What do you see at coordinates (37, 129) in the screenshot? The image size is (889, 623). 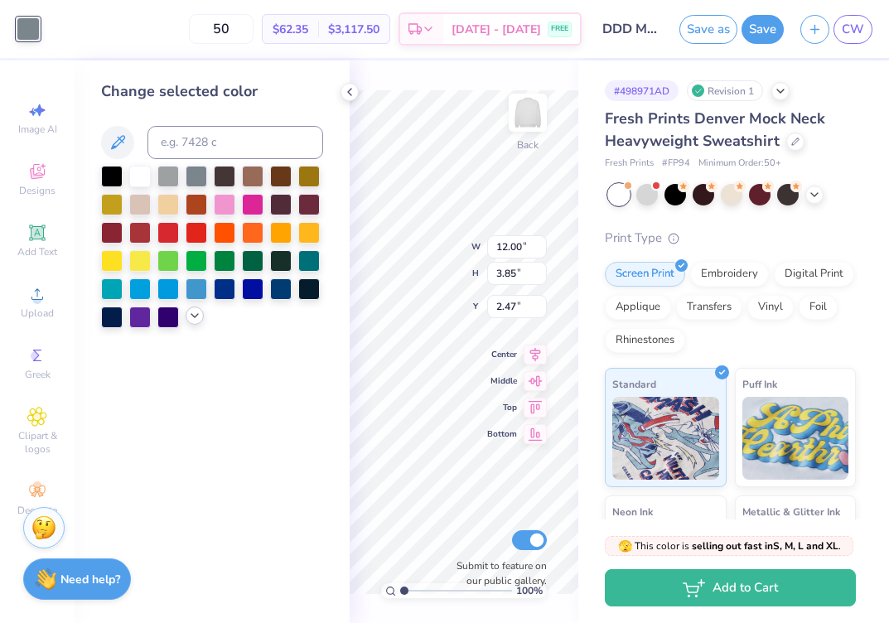 I see `span: Image AI` at bounding box center [37, 129].